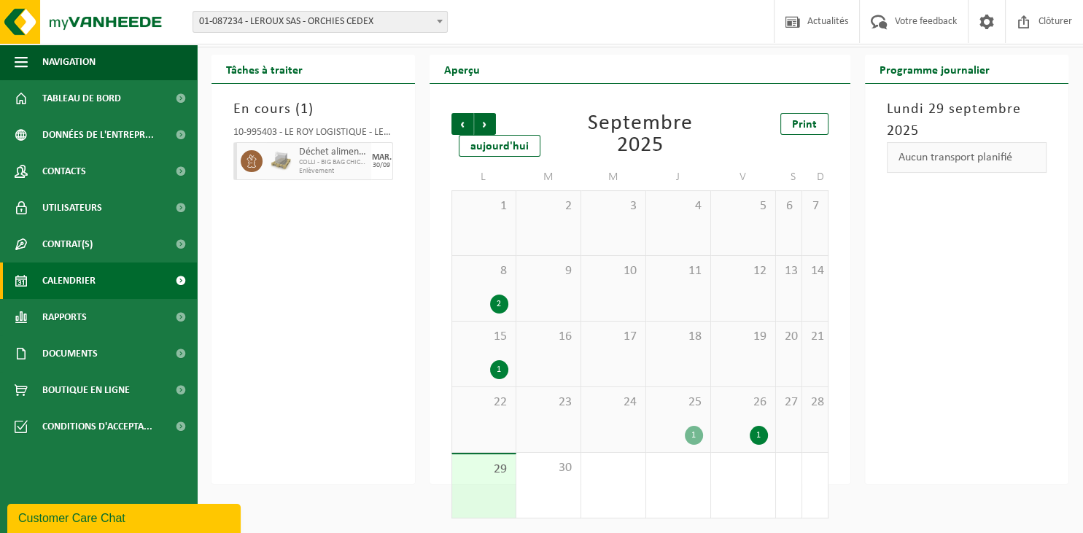  What do you see at coordinates (613, 337) in the screenshot?
I see `span: 17` at bounding box center [613, 337].